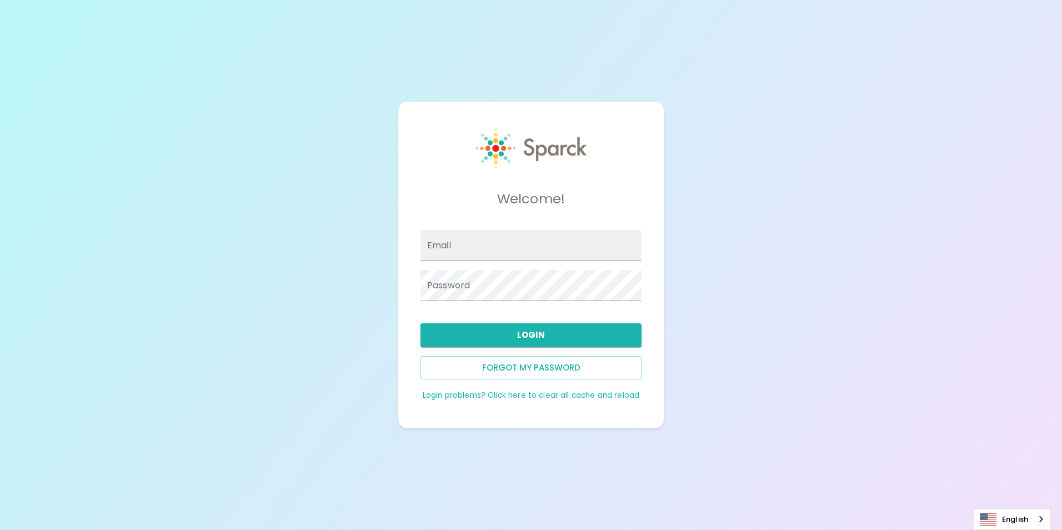  I want to click on div: Language, so click(1012, 519).